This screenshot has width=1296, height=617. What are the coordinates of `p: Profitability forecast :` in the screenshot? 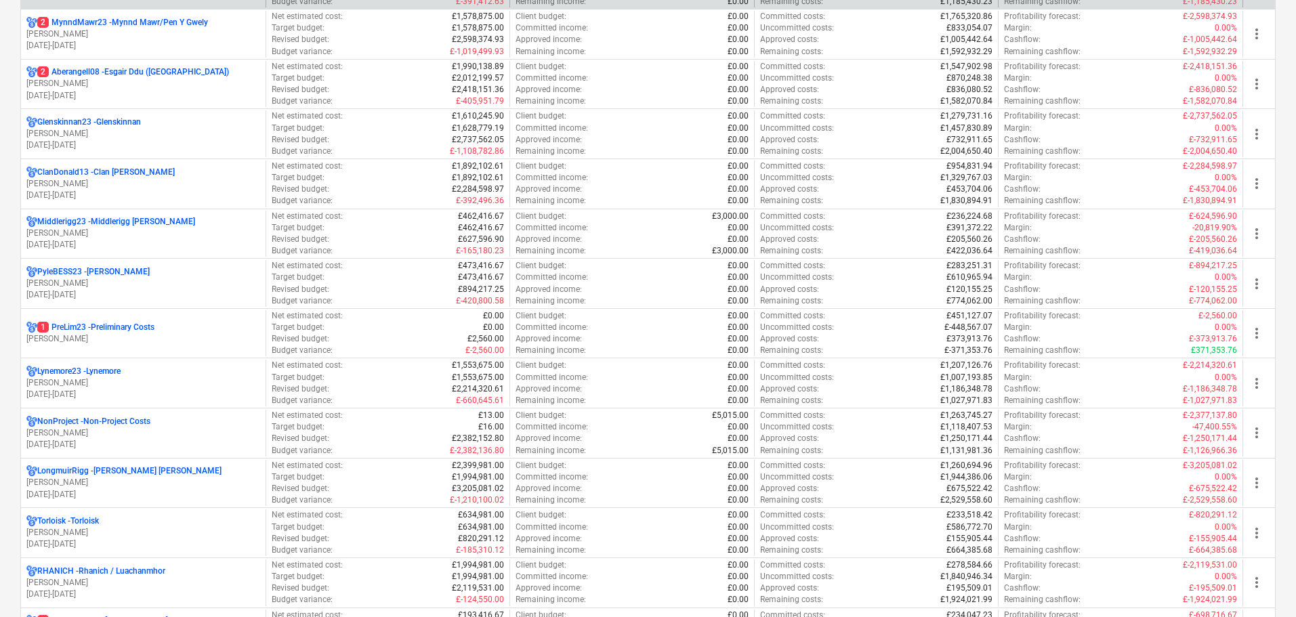 It's located at (1042, 166).